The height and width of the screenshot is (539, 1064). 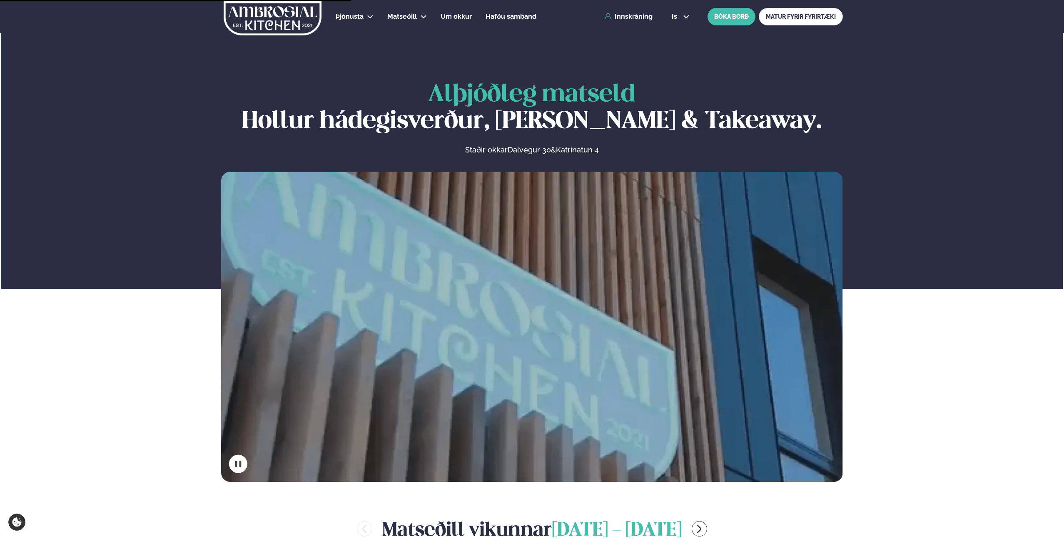 I want to click on img: logo, so click(x=272, y=18).